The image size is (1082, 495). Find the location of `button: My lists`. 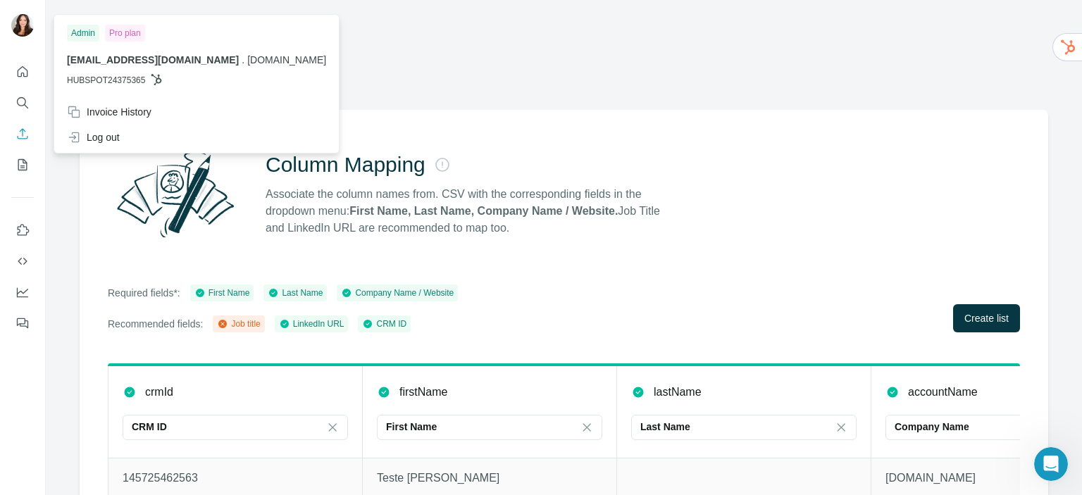

button: My lists is located at coordinates (23, 165).